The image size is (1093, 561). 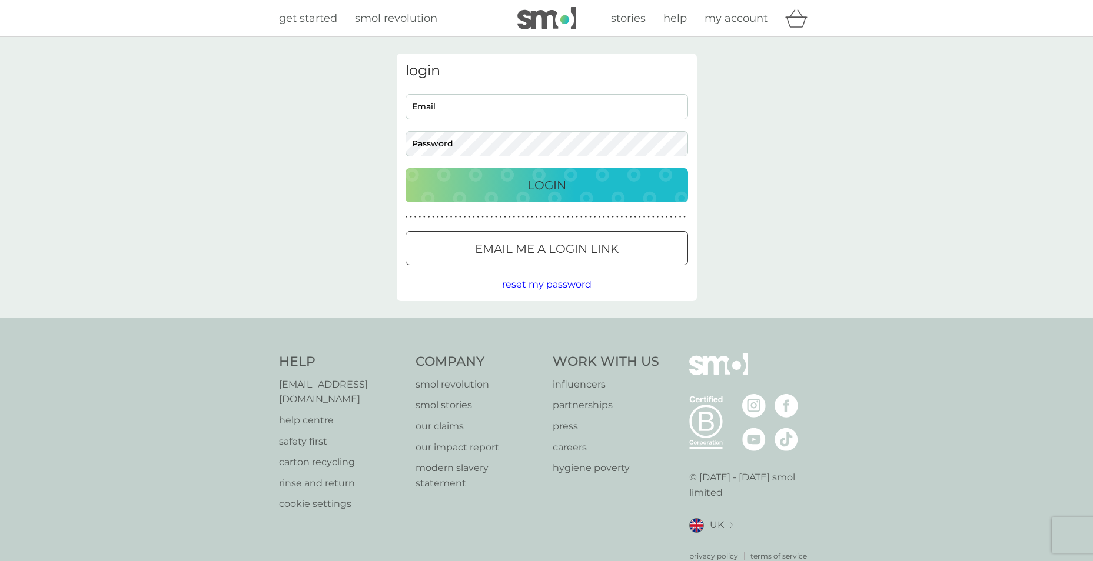 I want to click on a: help, so click(x=675, y=18).